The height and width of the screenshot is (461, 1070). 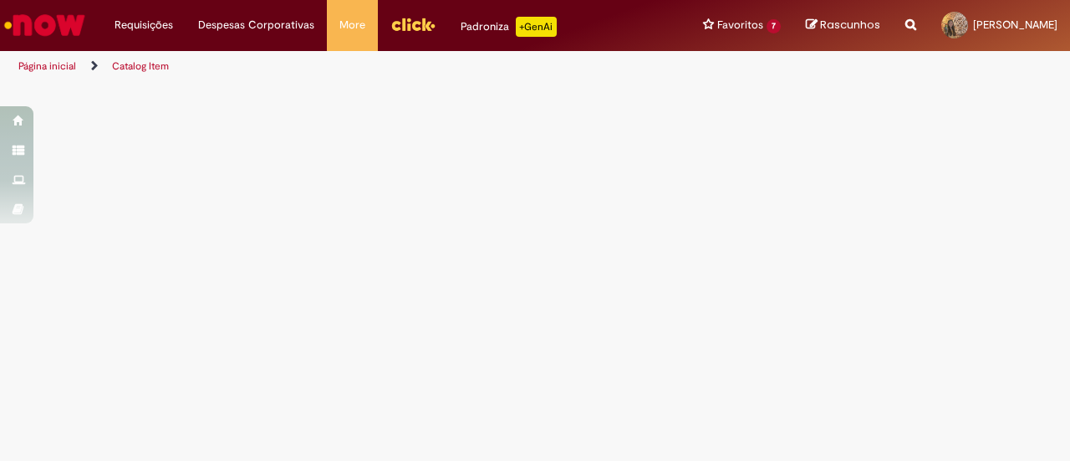 I want to click on p: +GenAi, so click(x=536, y=27).